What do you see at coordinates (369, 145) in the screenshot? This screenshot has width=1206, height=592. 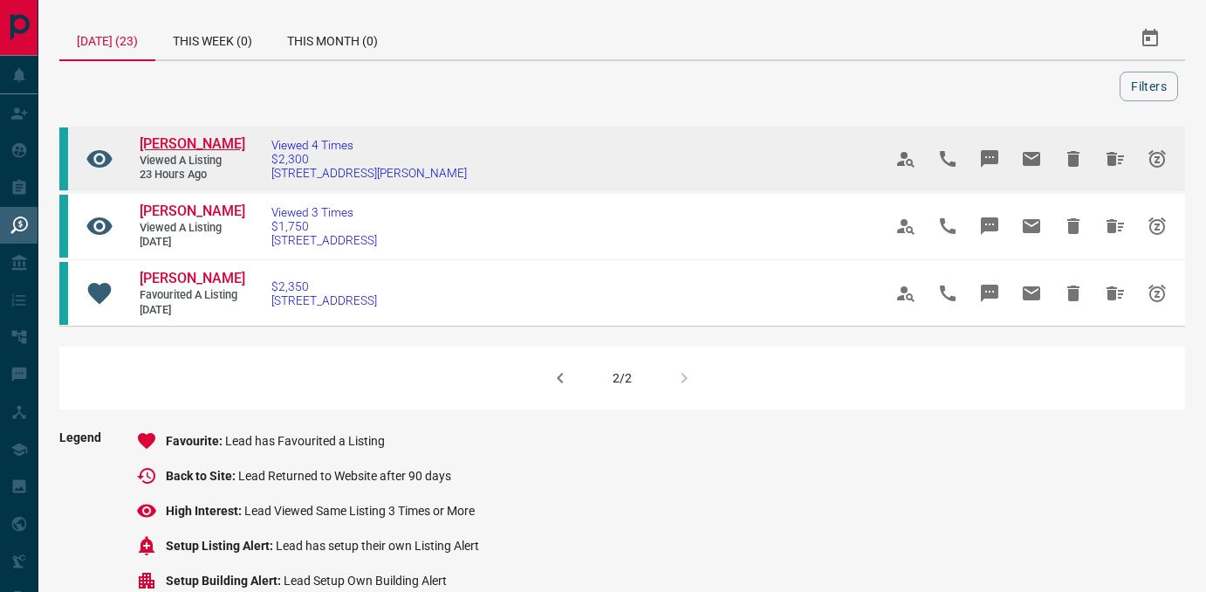 I see `span: Viewed 4 Times` at bounding box center [369, 145].